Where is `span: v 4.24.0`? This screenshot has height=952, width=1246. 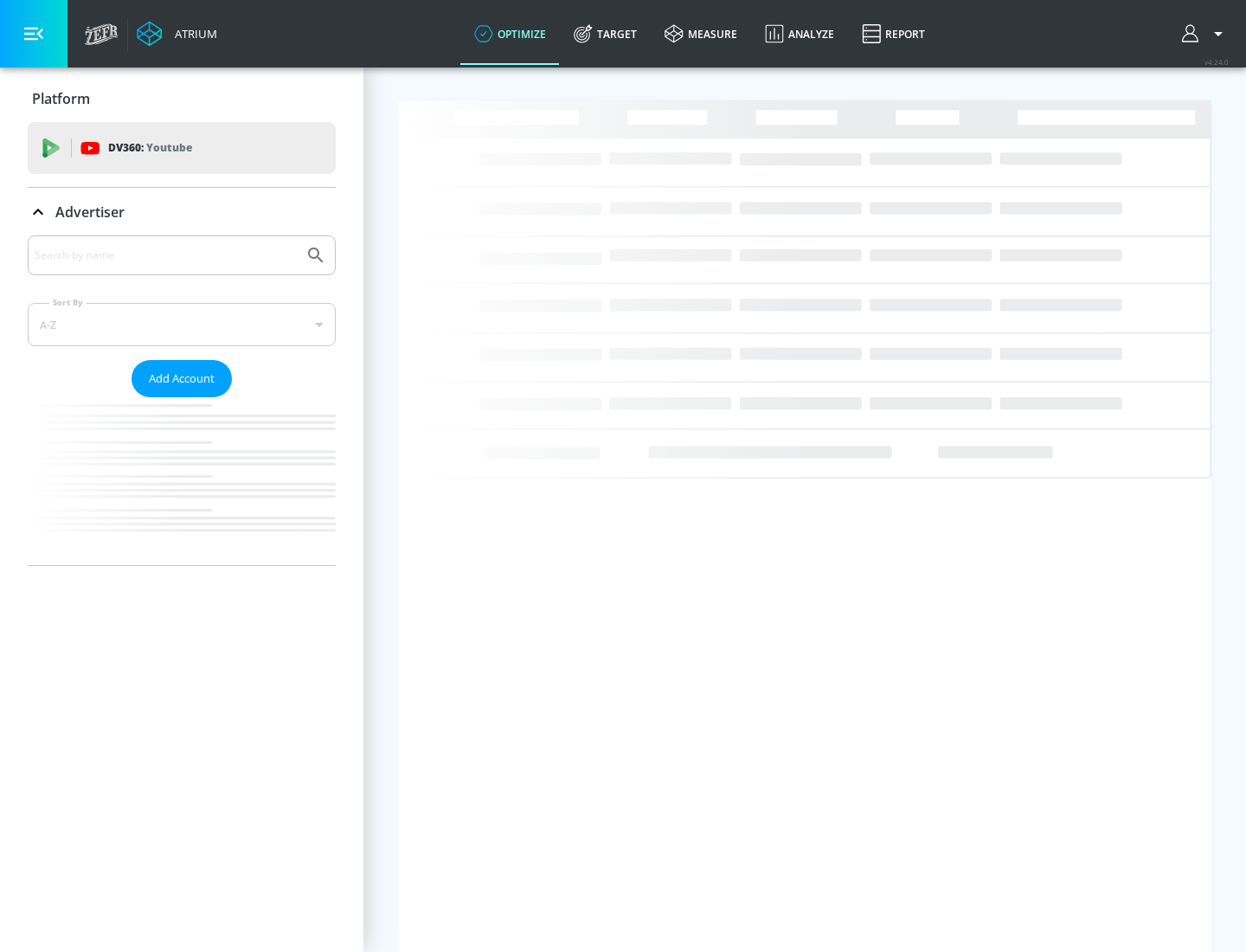 span: v 4.24.0 is located at coordinates (1217, 61).